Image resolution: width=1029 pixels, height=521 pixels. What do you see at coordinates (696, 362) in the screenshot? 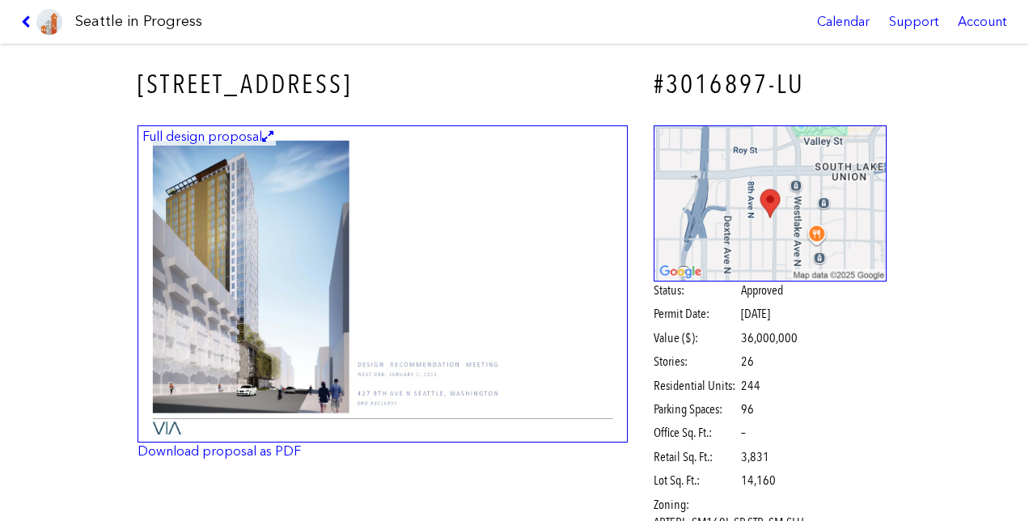
I see `span: Stories:` at bounding box center [696, 362].